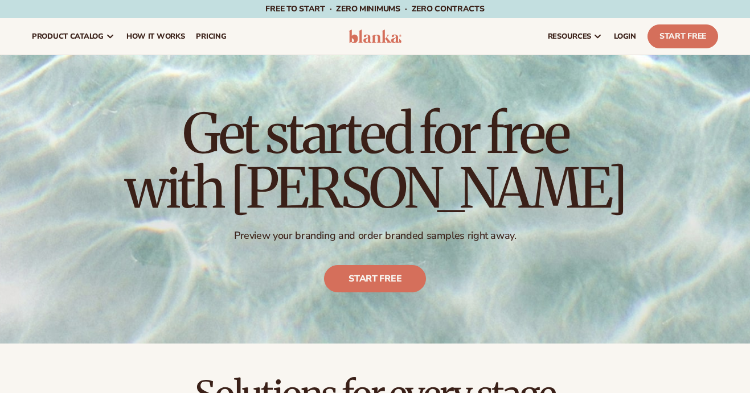 Image resolution: width=750 pixels, height=393 pixels. I want to click on span: How It Works, so click(155, 36).